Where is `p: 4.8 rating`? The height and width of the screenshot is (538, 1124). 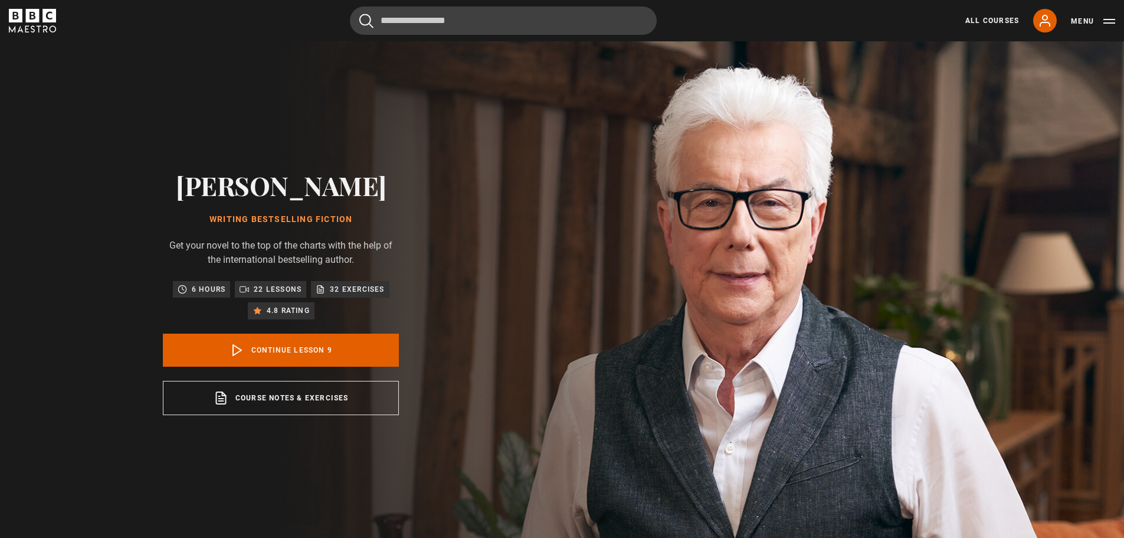 p: 4.8 rating is located at coordinates (288, 310).